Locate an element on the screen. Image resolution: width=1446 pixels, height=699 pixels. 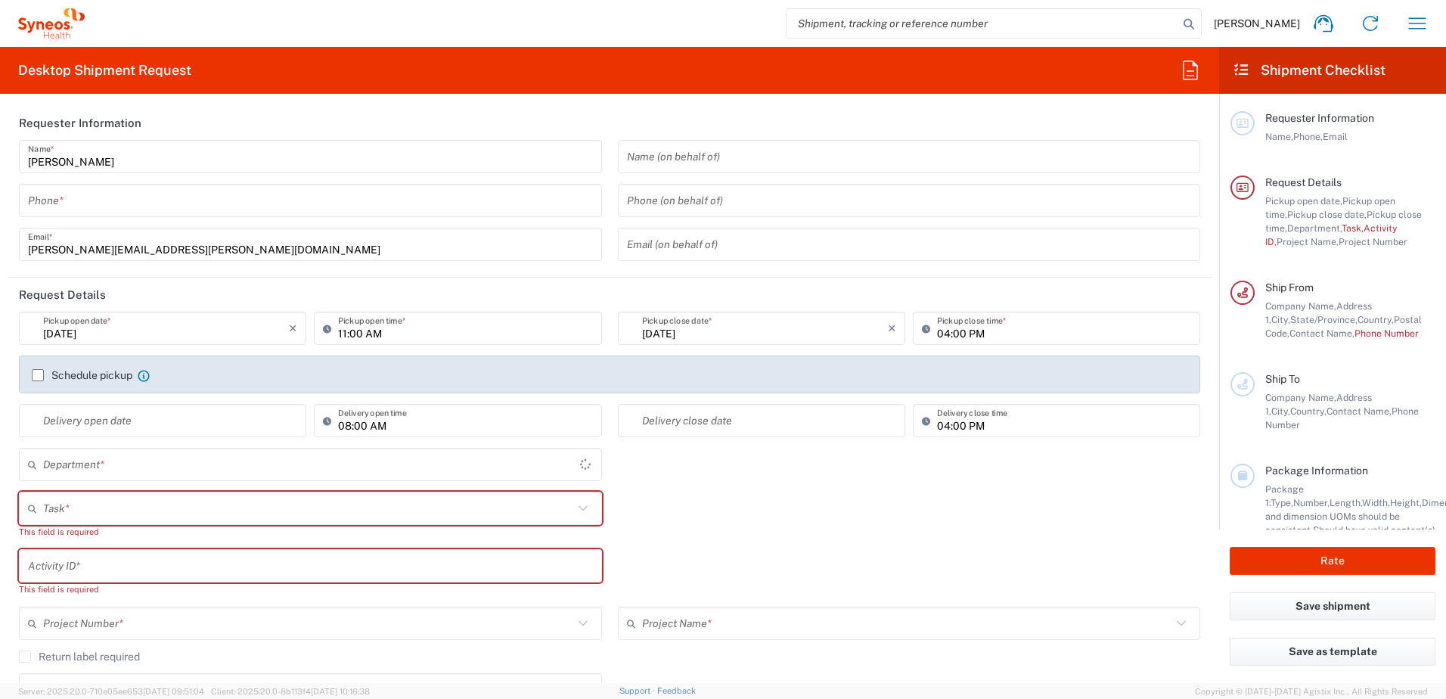
span: Should have valid content(s) is located at coordinates (1374, 529).